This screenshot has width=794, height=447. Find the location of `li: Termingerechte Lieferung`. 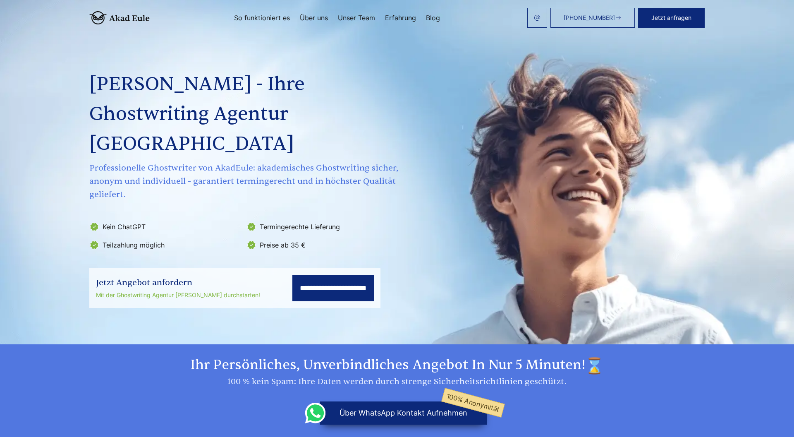

li: Termingerechte Lieferung is located at coordinates (323, 227).